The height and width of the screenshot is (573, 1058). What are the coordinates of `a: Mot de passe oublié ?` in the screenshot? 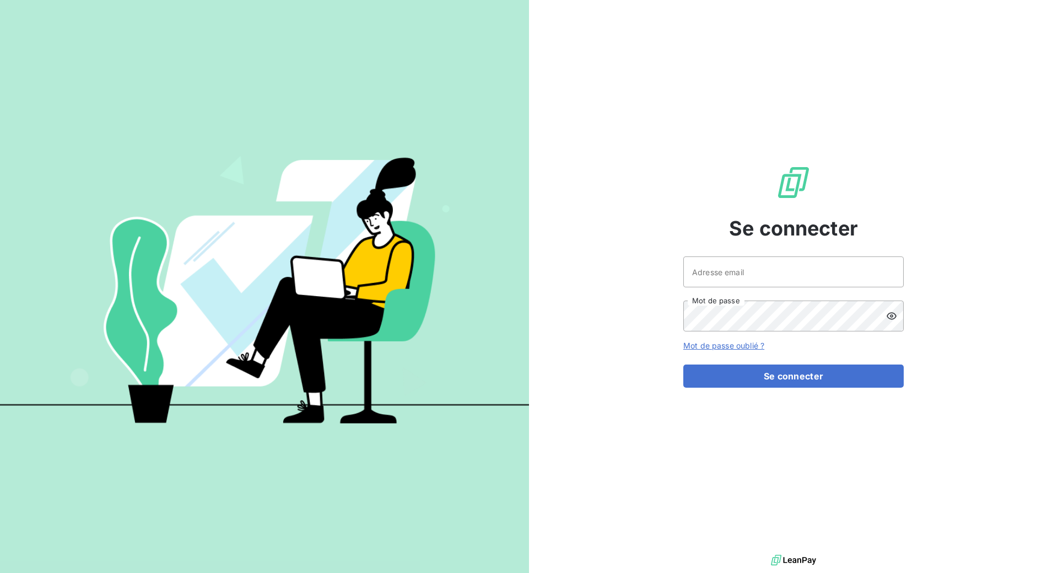 It's located at (724, 345).